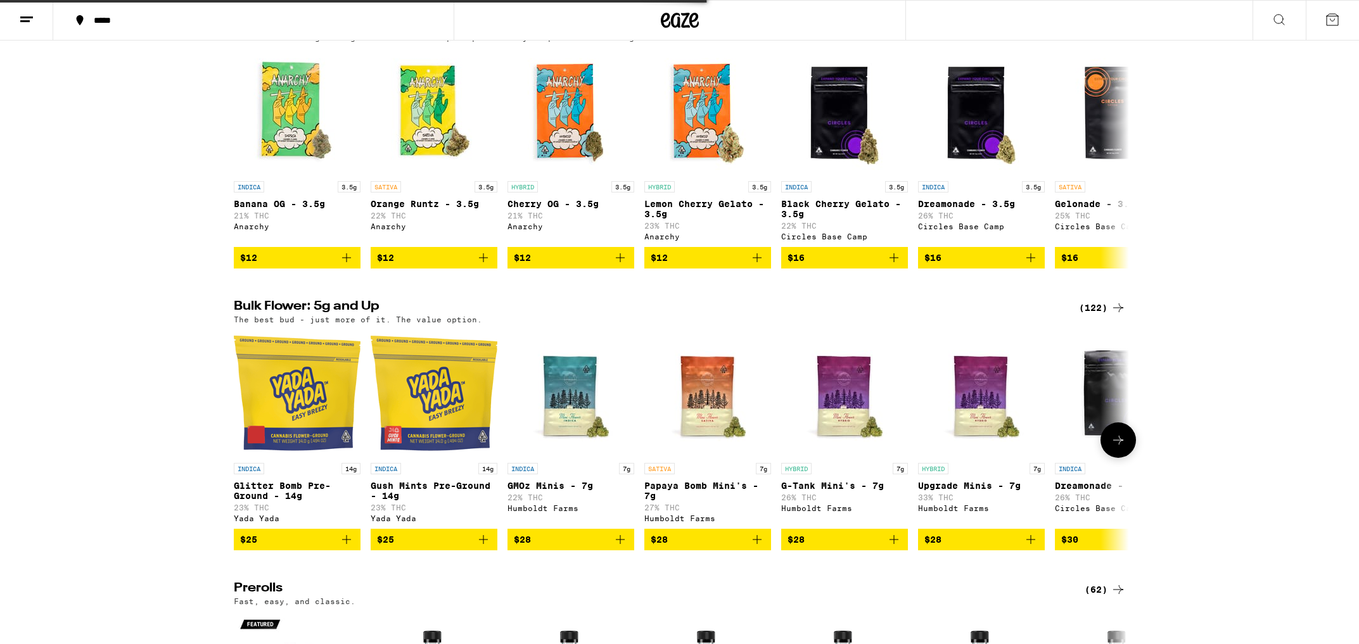 Image resolution: width=1359 pixels, height=644 pixels. I want to click on a: Open page for Glitter Bomb Pre-Ground - 14g from Yada Yada, so click(297, 429).